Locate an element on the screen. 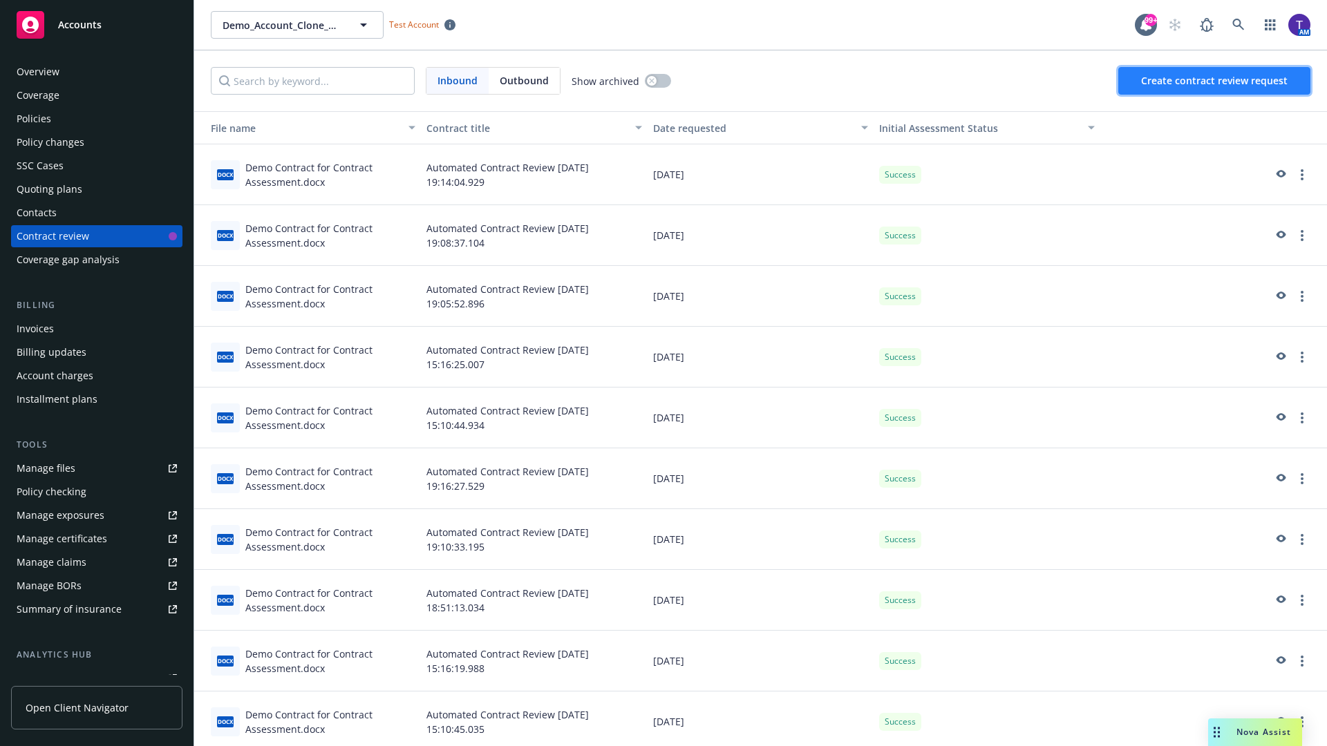  a: Summary of insurance is located at coordinates (97, 610).